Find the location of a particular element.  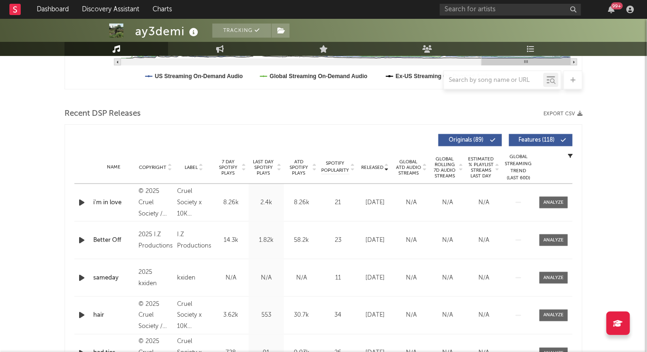

button: Tracking is located at coordinates (242, 31).